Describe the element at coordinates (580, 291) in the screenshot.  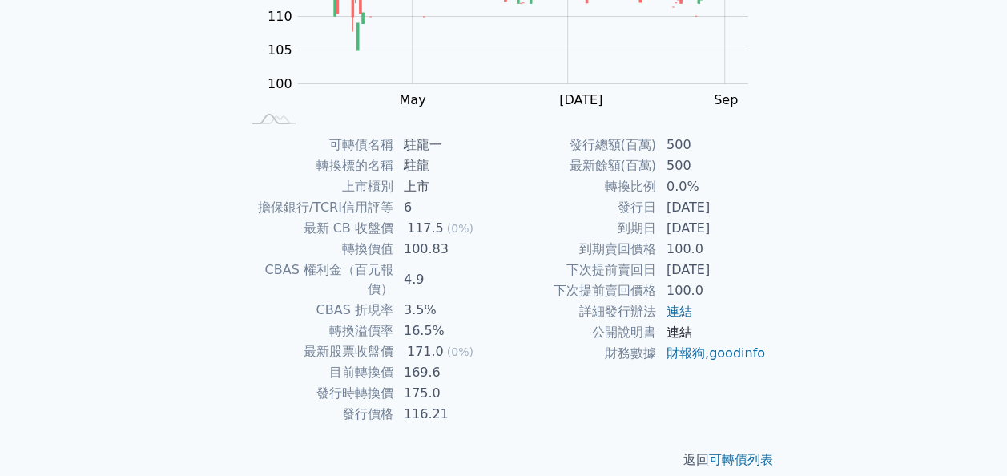
I see `td: 下次提前賣回價格` at that location.